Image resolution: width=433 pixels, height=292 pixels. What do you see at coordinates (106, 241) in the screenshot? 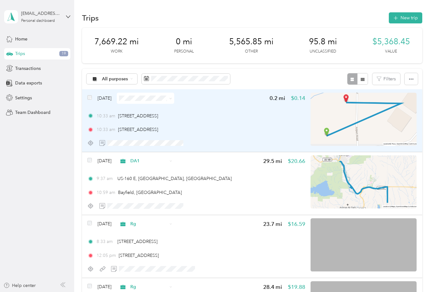
I see `span: 8:33 am` at bounding box center [106, 241].